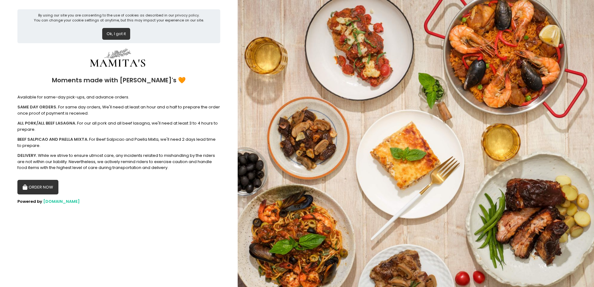 The width and height of the screenshot is (594, 287). What do you see at coordinates (119, 162) in the screenshot?
I see `div: While we strive to ensure utmost care, any incidents related to mishandling by the riders are not...` at bounding box center [119, 162].